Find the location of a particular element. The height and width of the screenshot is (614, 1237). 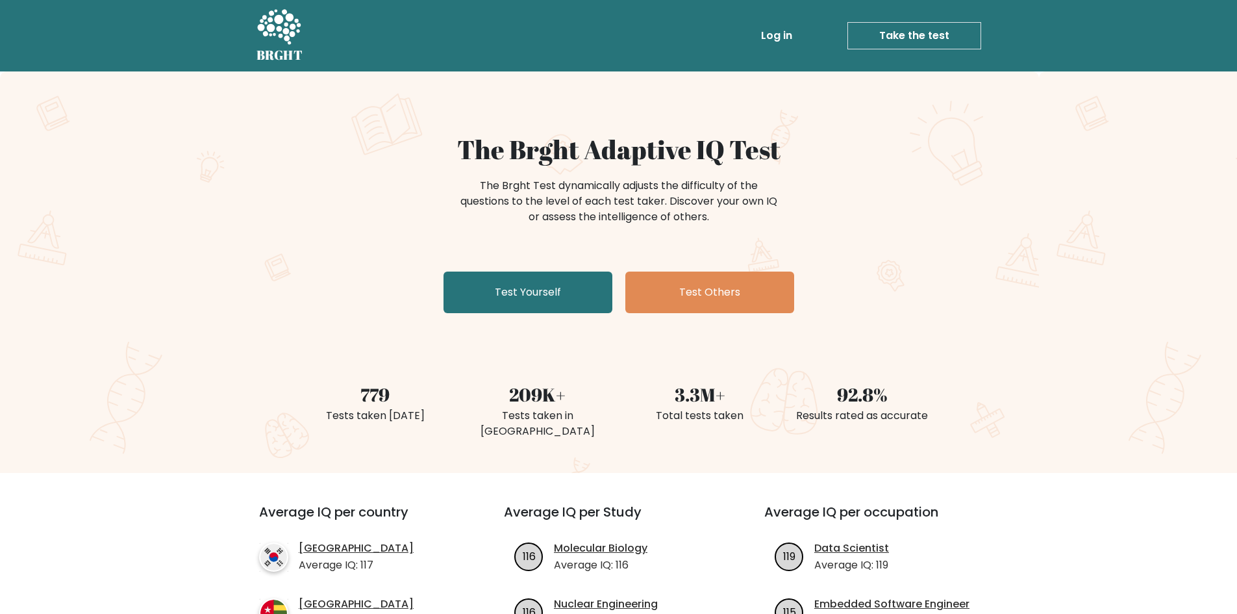

div: The Brght Test dynamically adjusts the difficulty of the questions to the level of each test take... is located at coordinates (619, 201).